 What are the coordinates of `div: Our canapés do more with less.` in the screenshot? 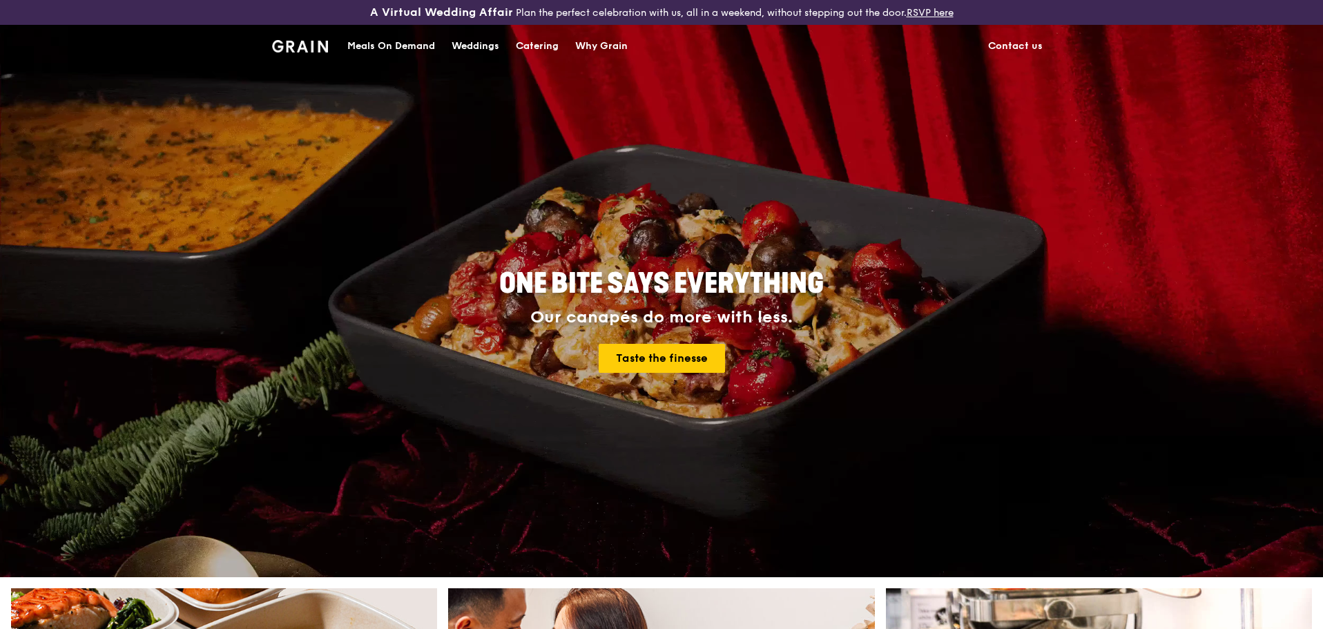 It's located at (662, 318).